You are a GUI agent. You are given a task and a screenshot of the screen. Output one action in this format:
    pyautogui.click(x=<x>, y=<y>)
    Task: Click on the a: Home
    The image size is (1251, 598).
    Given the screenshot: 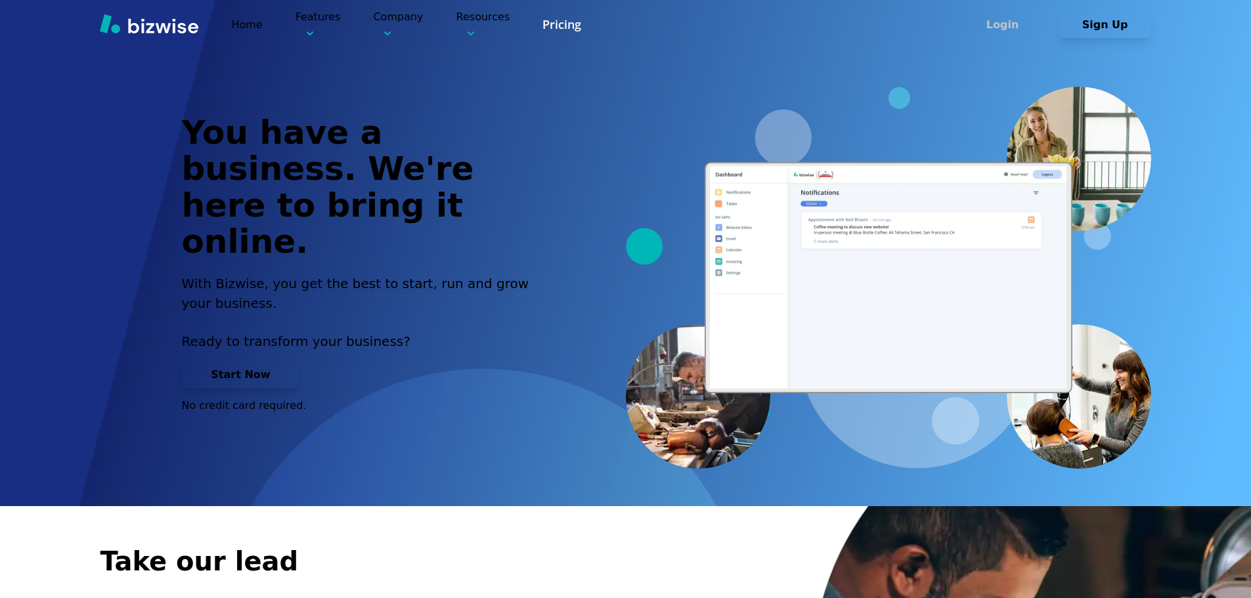 What is the action you would take?
    pyautogui.click(x=246, y=24)
    